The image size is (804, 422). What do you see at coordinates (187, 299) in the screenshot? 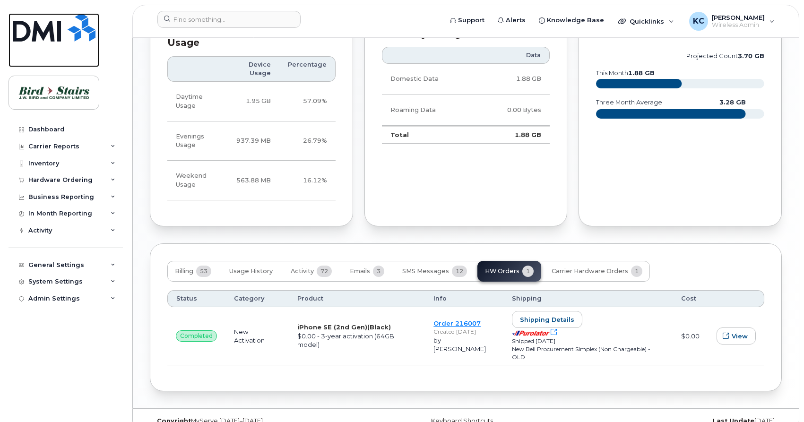
I see `span: Status` at bounding box center [187, 299].